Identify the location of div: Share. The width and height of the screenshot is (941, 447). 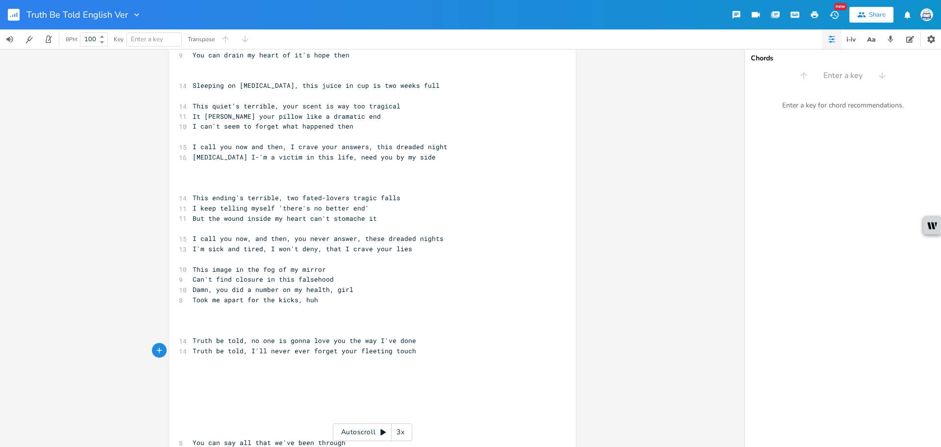
(878, 15).